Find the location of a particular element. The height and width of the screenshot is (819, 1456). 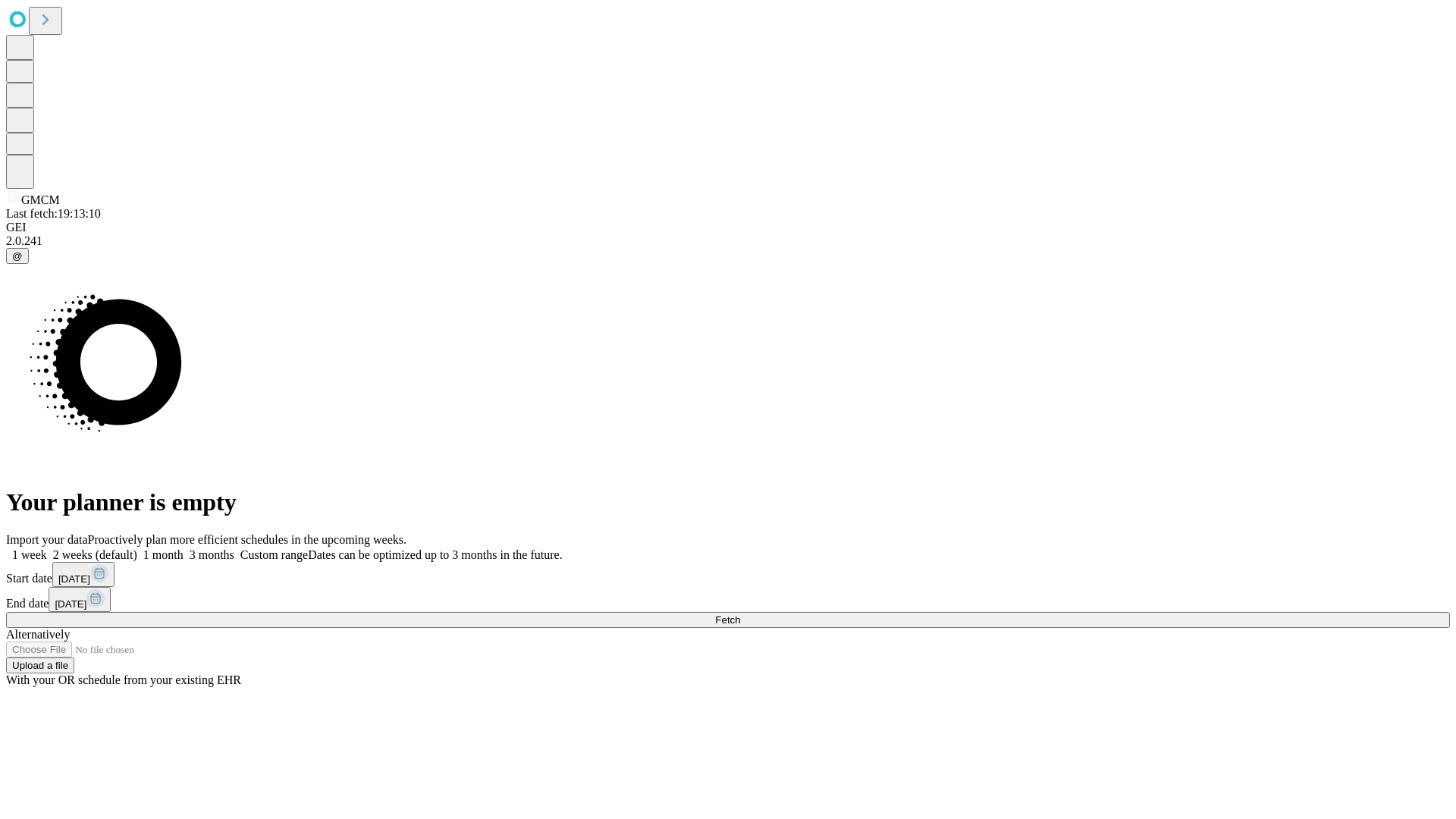

button: Fetch is located at coordinates (728, 619).